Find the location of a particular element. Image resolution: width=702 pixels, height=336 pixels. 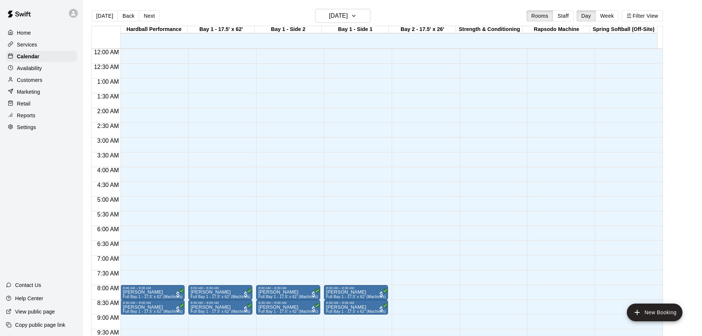

p: Retail is located at coordinates (24, 103).